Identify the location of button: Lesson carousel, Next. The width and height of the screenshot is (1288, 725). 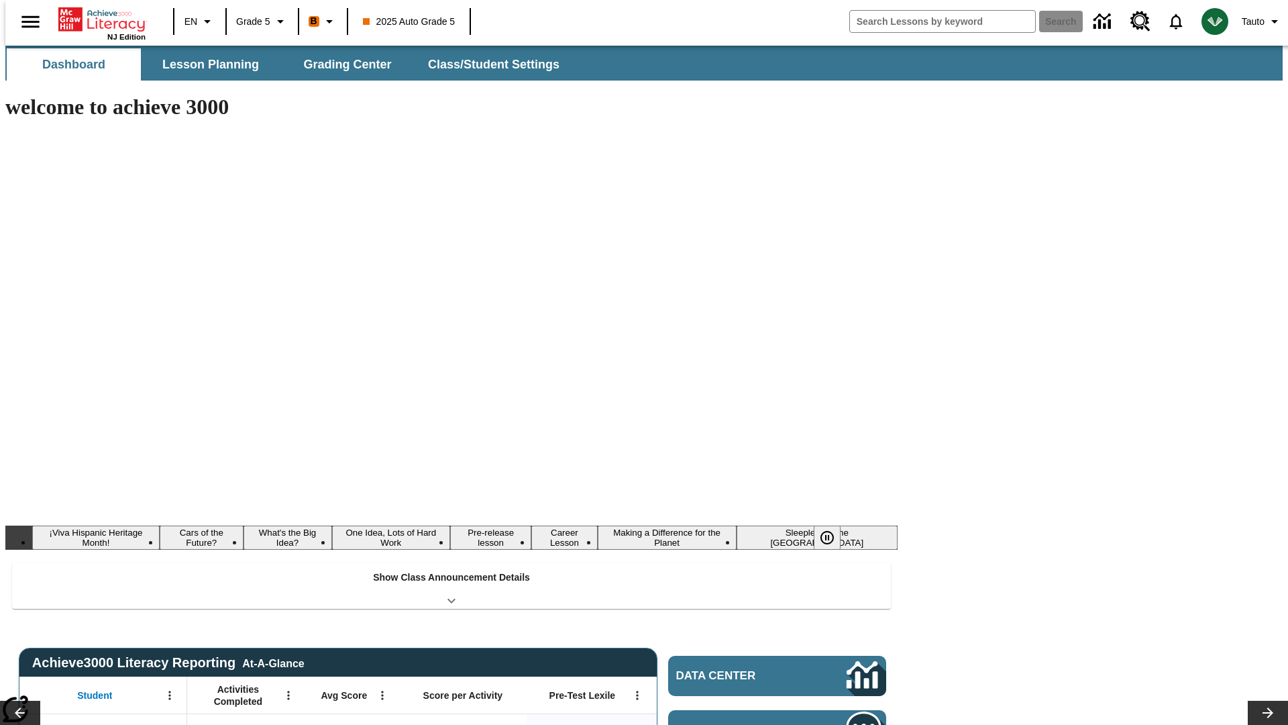
(1268, 713).